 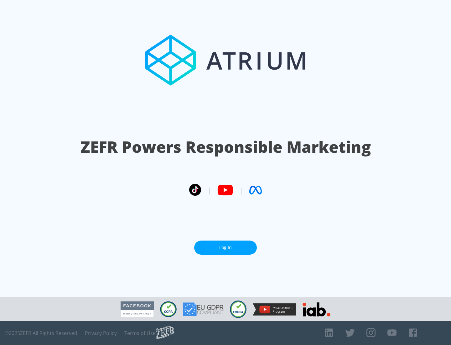 I want to click on img: YouTube Measurement Program, so click(x=275, y=309).